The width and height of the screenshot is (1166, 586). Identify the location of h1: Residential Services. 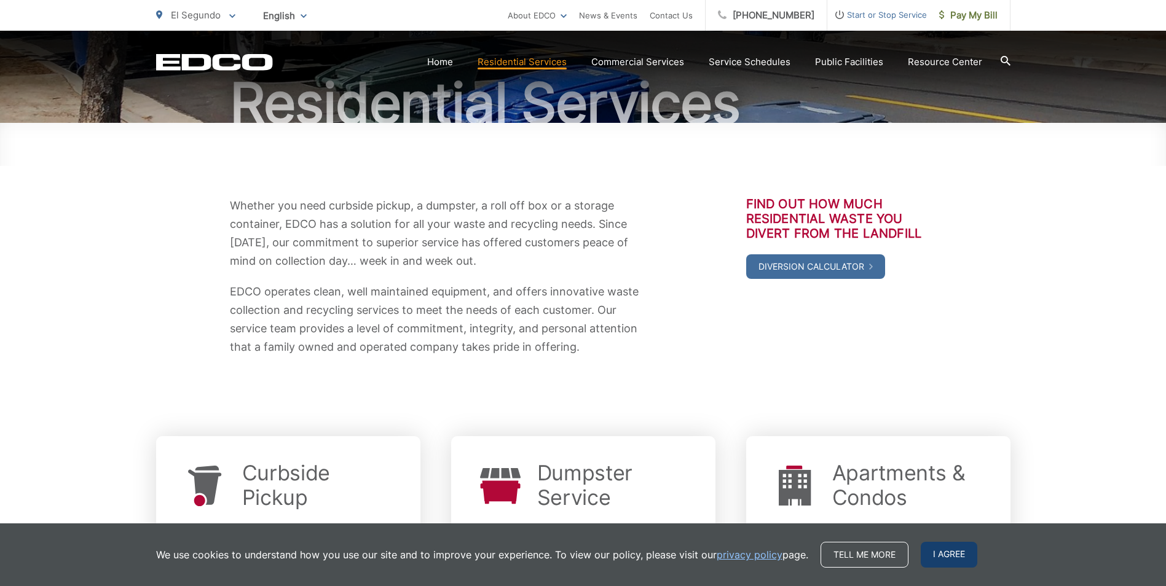
(583, 103).